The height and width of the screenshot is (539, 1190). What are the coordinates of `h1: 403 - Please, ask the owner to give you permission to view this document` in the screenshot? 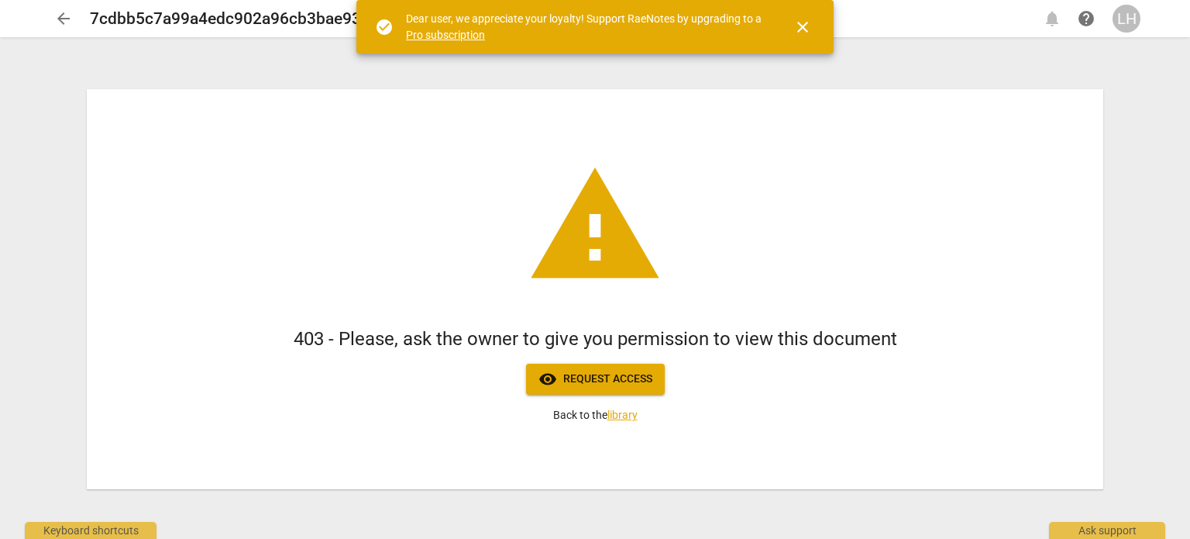 It's located at (595, 339).